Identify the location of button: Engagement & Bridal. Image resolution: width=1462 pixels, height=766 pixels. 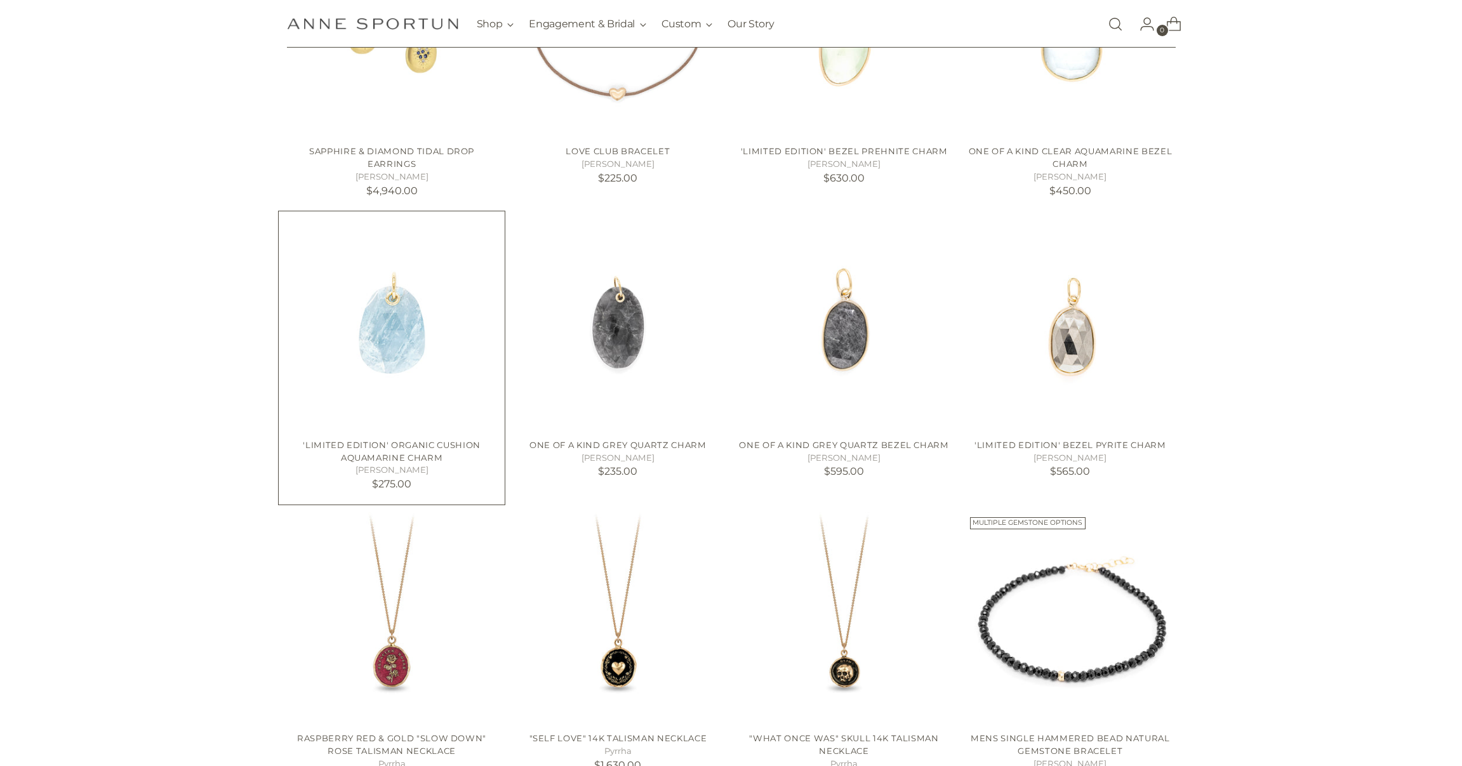
(587, 24).